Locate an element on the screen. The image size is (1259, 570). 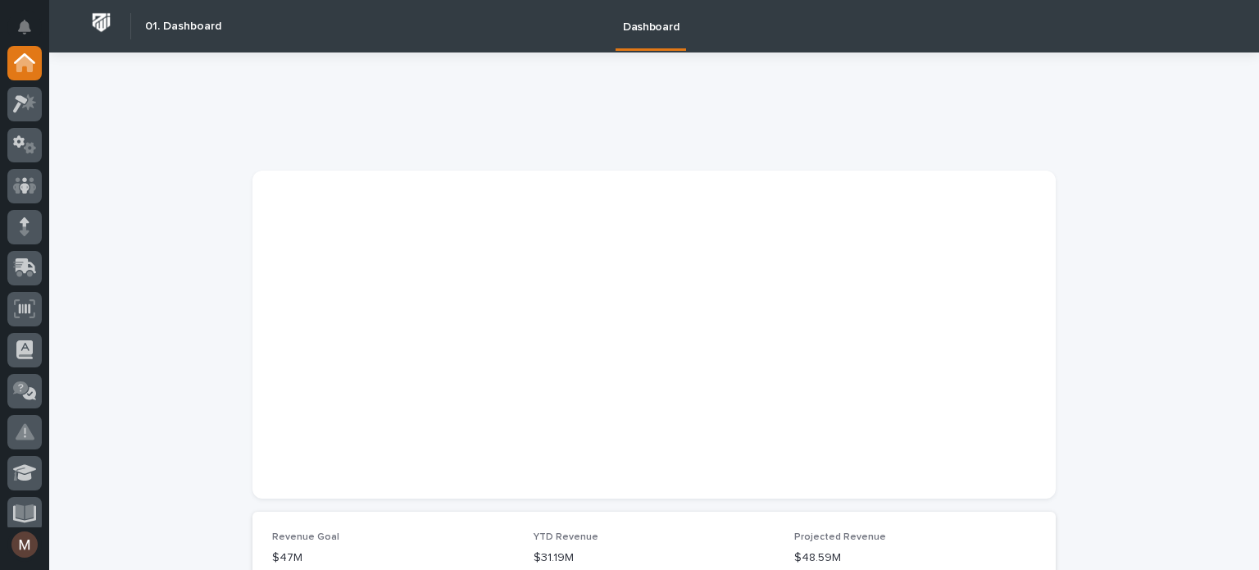
button: users-avatar is located at coordinates (25, 544).